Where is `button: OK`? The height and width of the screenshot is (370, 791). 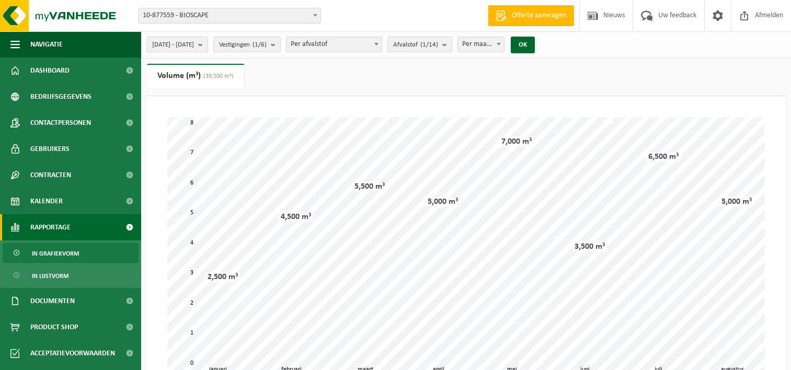
button: OK is located at coordinates (523, 45).